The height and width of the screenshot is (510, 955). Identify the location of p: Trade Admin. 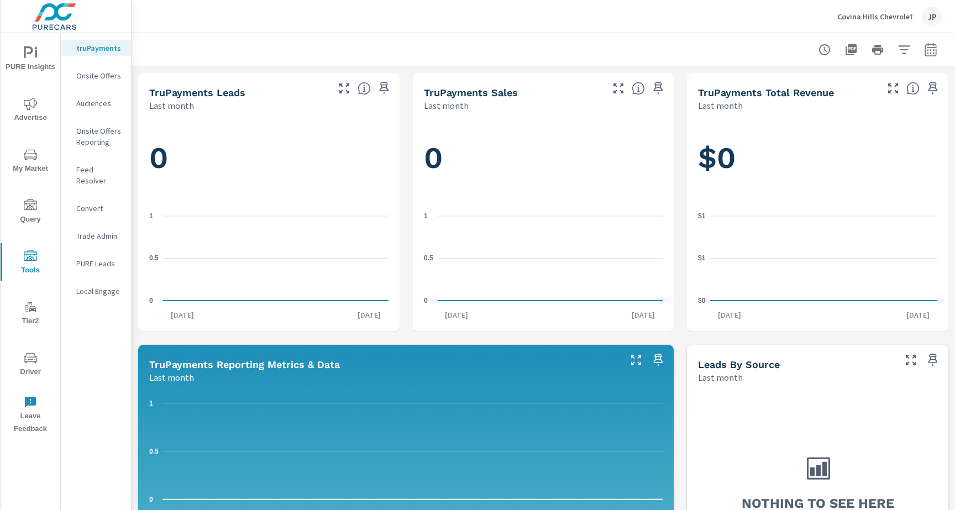
(99, 236).